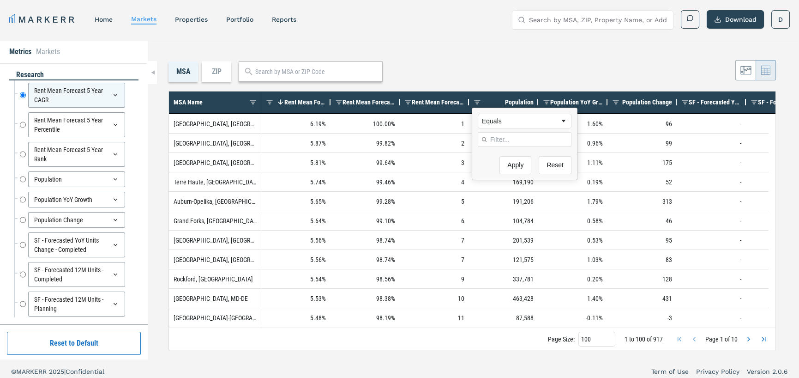  What do you see at coordinates (736, 19) in the screenshot?
I see `button: Download` at bounding box center [736, 19].